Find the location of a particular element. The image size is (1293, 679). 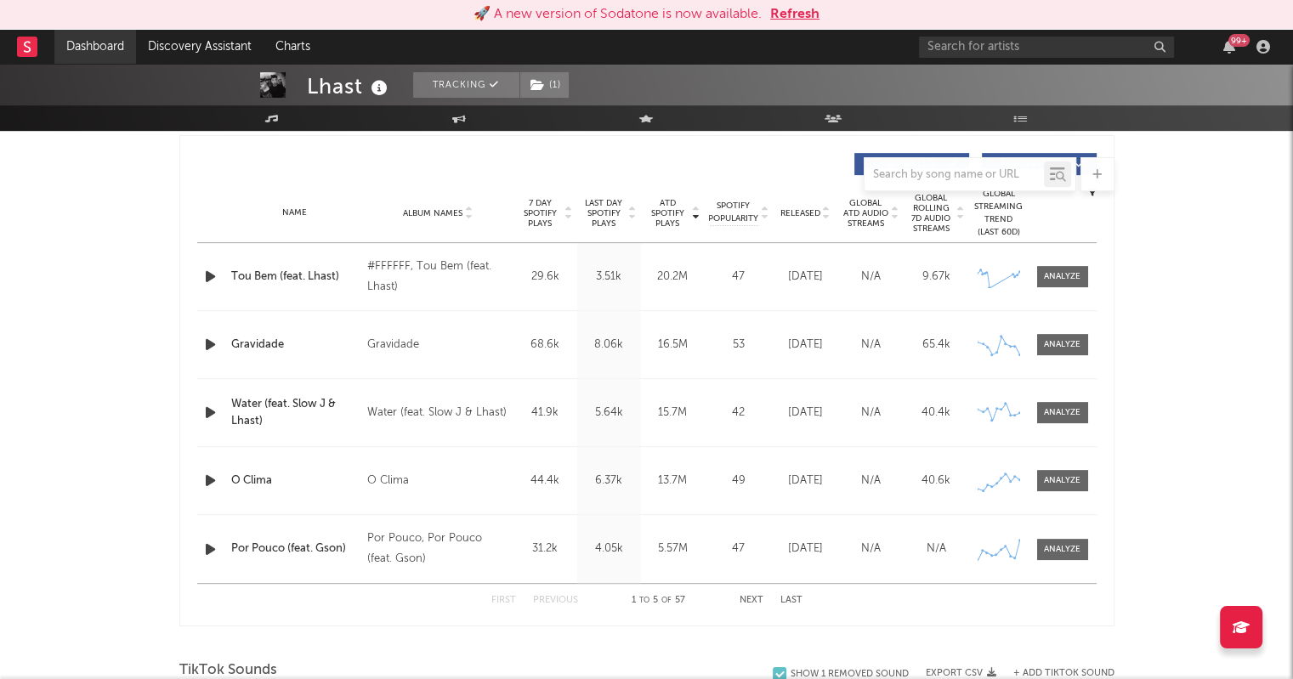

div: 40.6k is located at coordinates (936, 481).